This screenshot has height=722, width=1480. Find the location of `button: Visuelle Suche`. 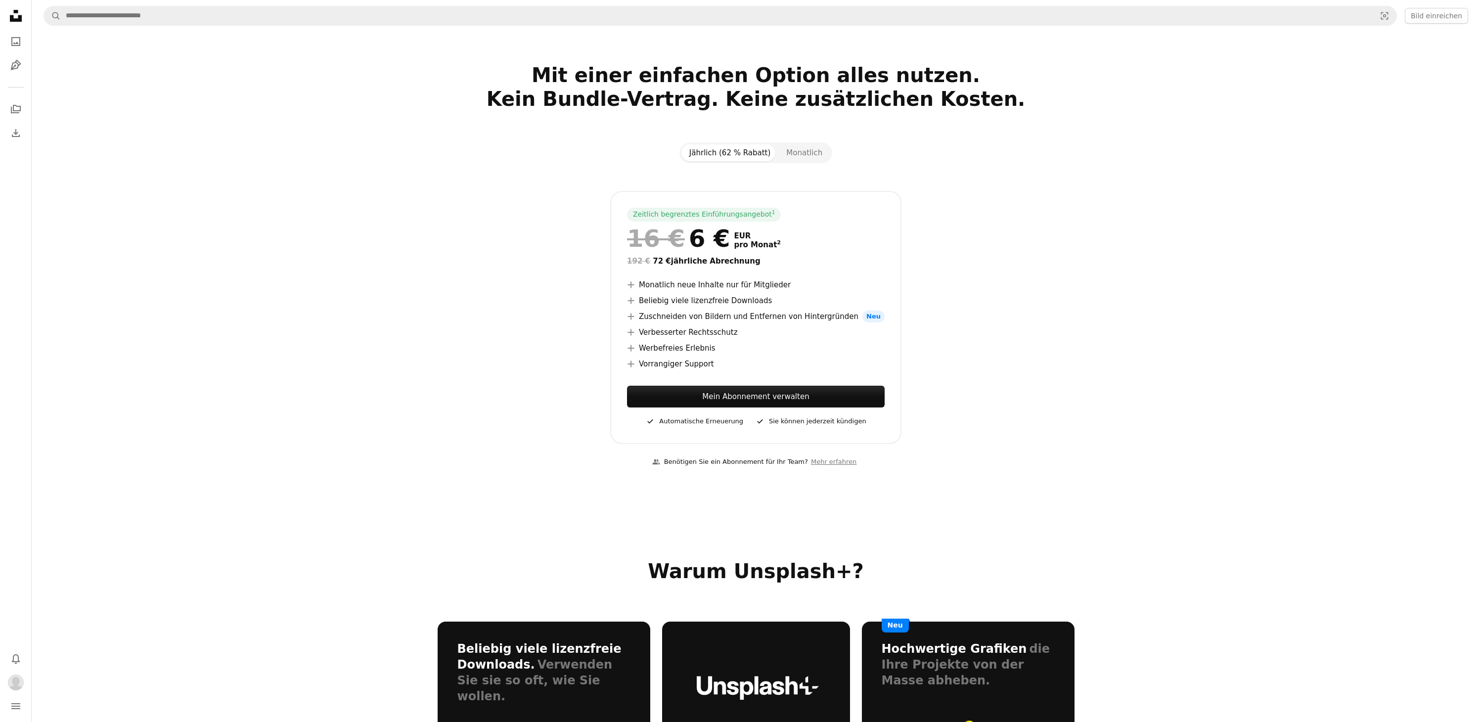

button: Visuelle Suche is located at coordinates (1384, 16).